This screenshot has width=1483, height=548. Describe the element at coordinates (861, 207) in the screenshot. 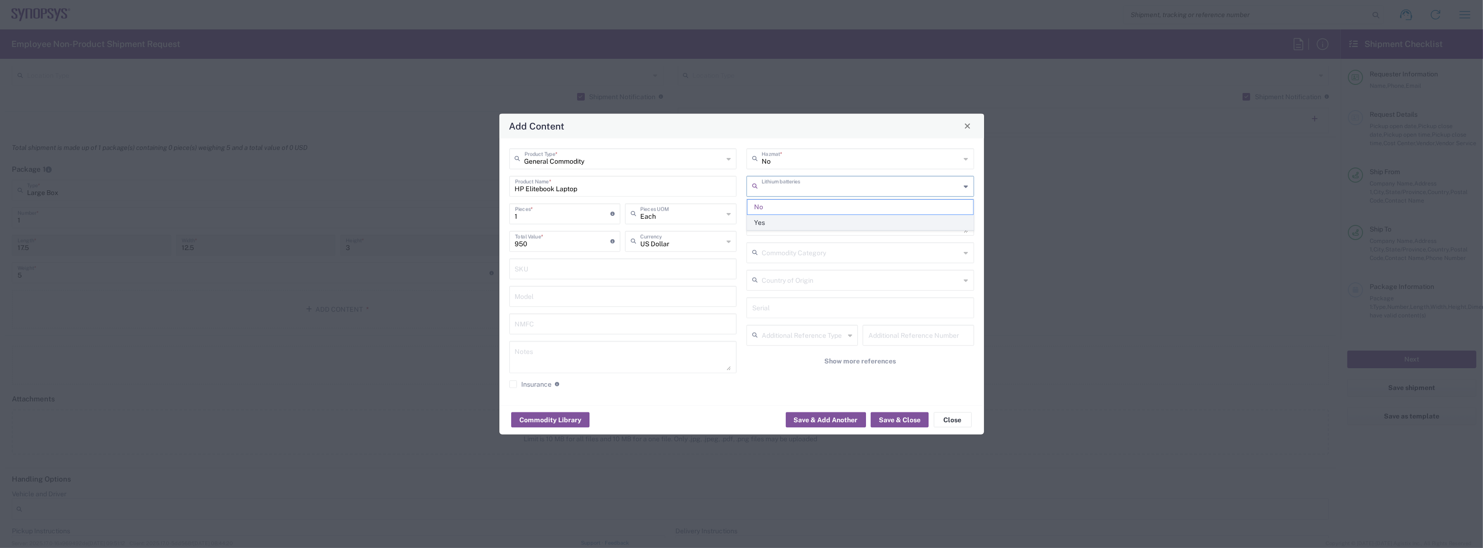

I see `span: No` at that location.